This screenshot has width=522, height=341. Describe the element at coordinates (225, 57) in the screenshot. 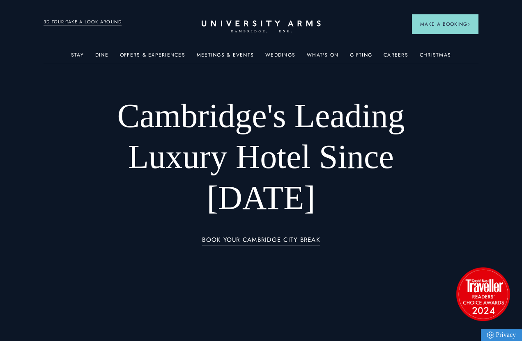

I see `a: Meetings & Events` at that location.